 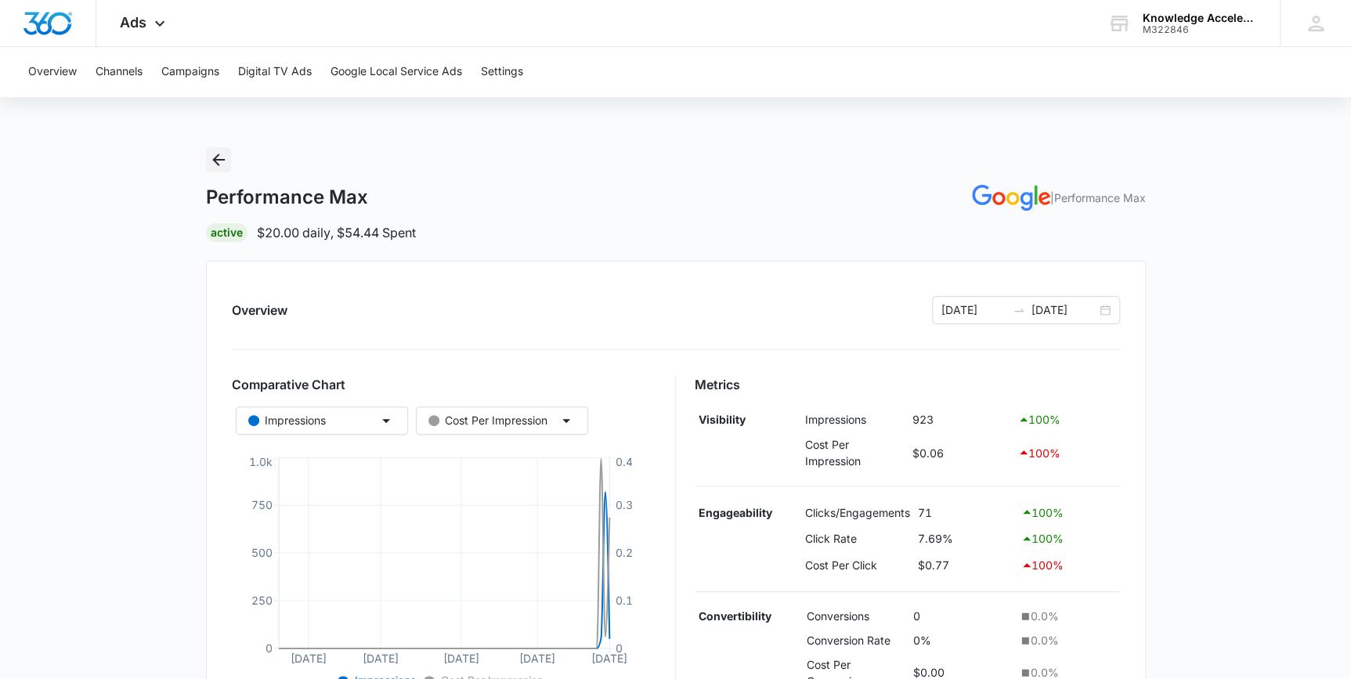 I want to click on div: Cost Per Impression, so click(x=488, y=421).